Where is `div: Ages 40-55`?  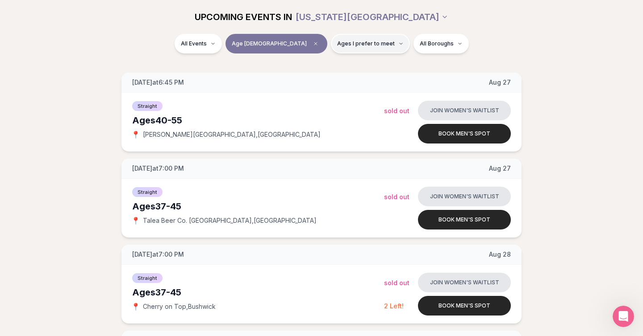
div: Ages 40-55 is located at coordinates (258, 120).